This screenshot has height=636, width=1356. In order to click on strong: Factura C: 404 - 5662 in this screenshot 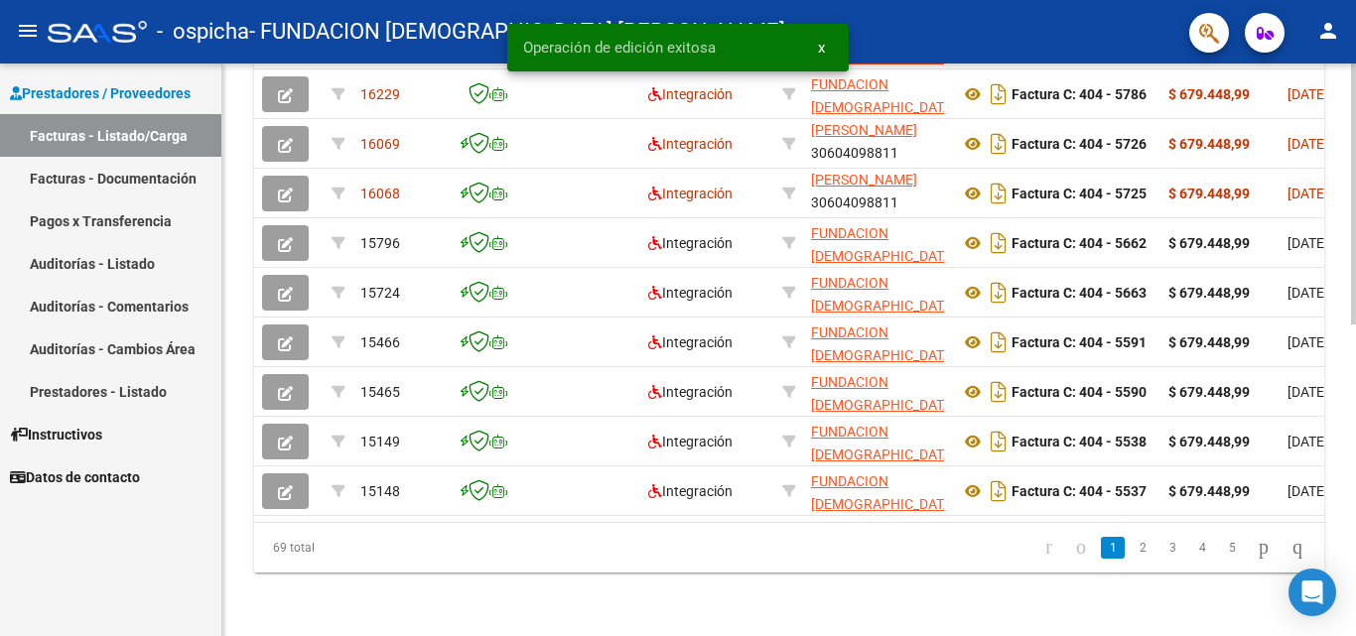, I will do `click(1079, 243)`.